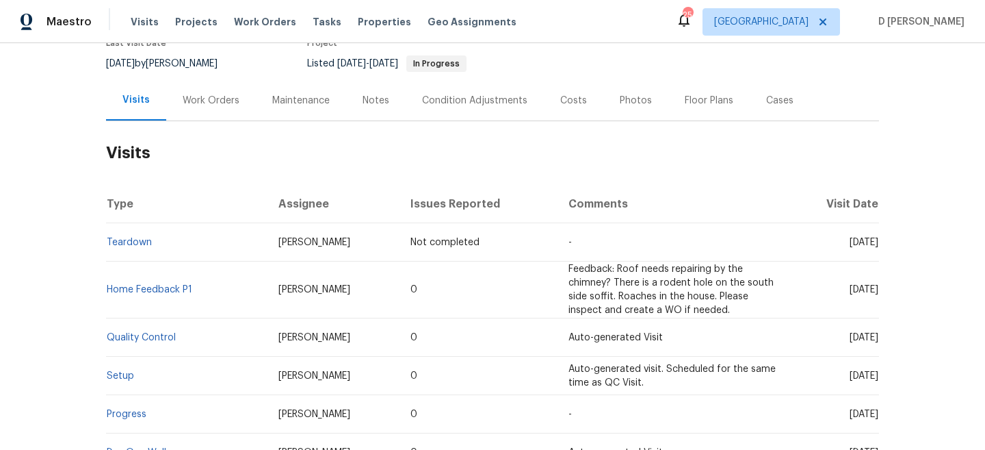 This screenshot has width=985, height=450. Describe the element at coordinates (129, 242) in the screenshot. I see `a: Teardown` at that location.